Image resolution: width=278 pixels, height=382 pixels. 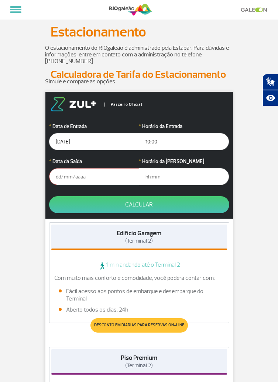 What do you see at coordinates (139, 81) in the screenshot?
I see `p: Simule e compare as opções.` at bounding box center [139, 81].